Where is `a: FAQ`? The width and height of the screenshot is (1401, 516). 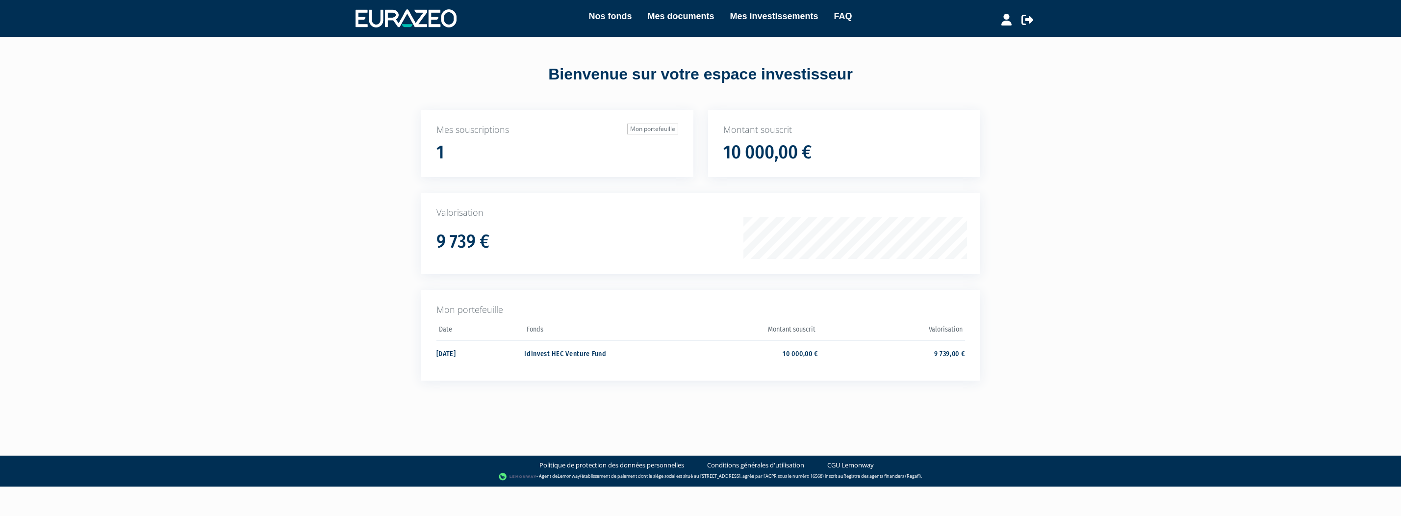
a: FAQ is located at coordinates (843, 16).